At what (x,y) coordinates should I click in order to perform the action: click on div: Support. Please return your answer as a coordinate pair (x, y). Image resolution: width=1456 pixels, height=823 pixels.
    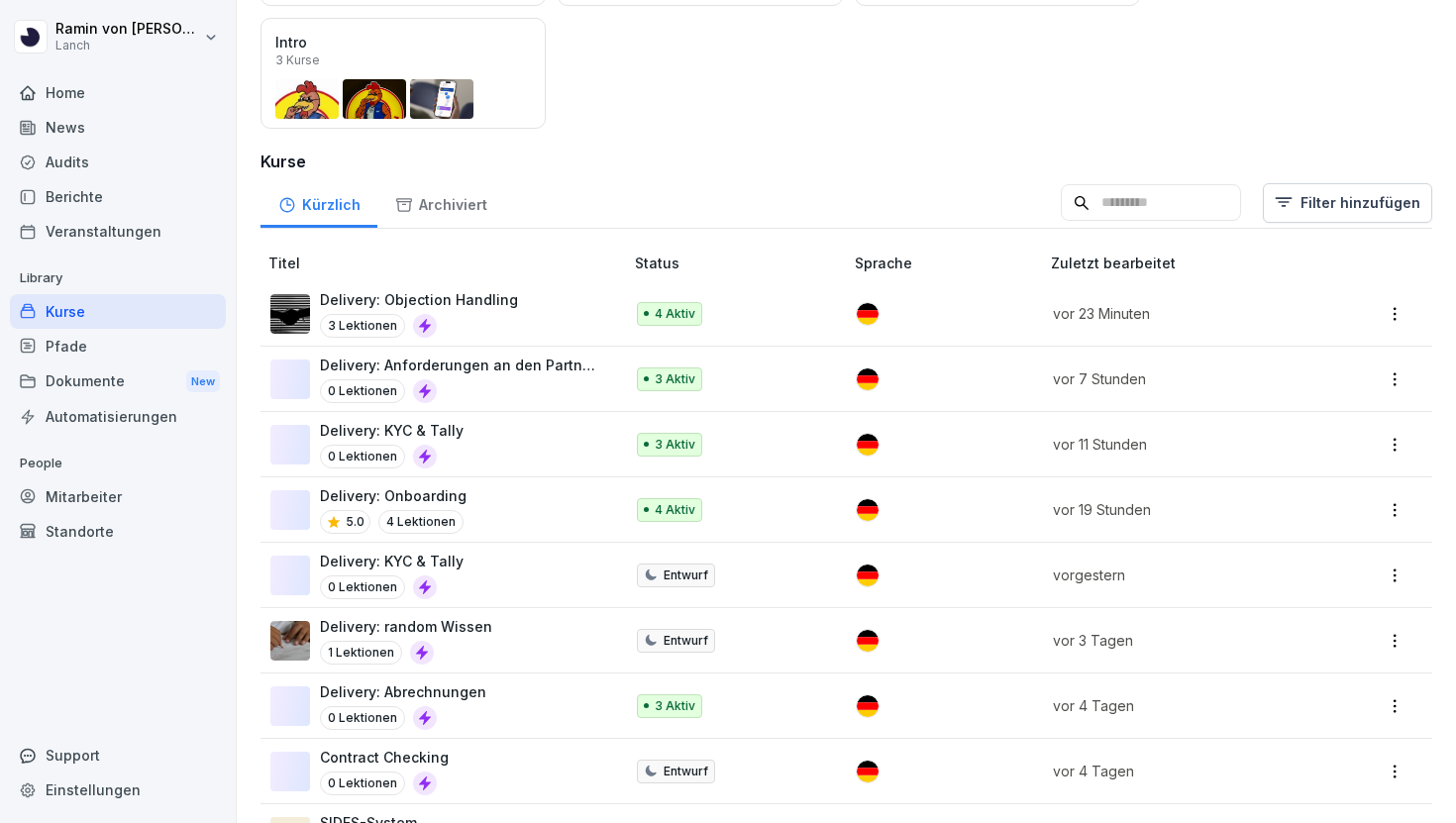
    Looking at the image, I should click on (118, 755).